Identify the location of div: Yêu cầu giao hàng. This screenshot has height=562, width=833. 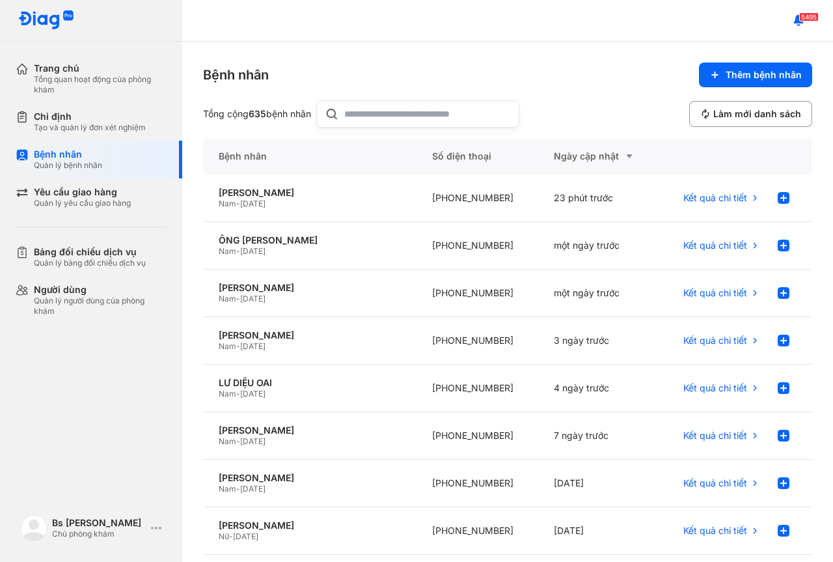
(82, 192).